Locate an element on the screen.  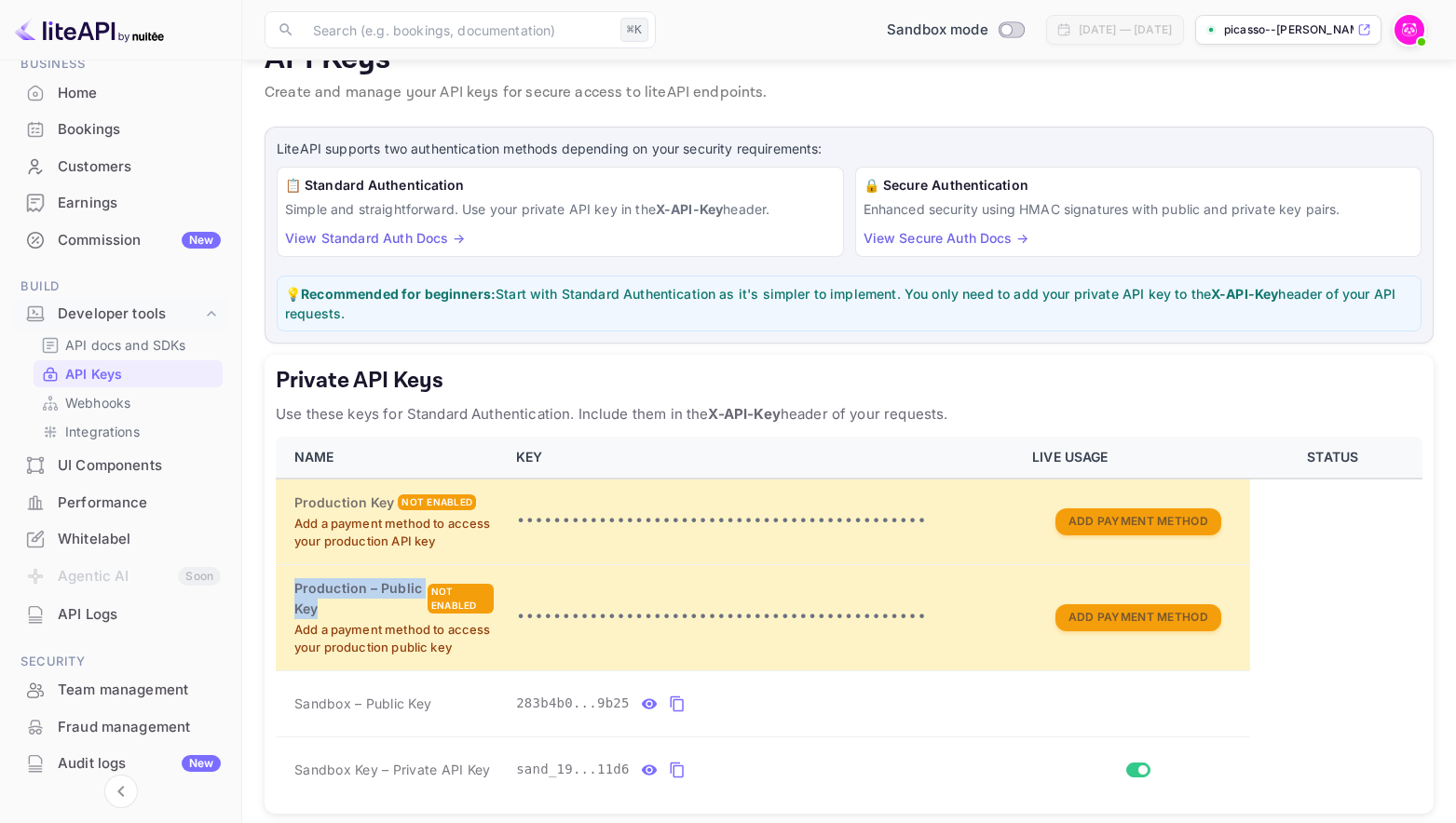
p: Add a payment method to access your production public key is located at coordinates (394, 639).